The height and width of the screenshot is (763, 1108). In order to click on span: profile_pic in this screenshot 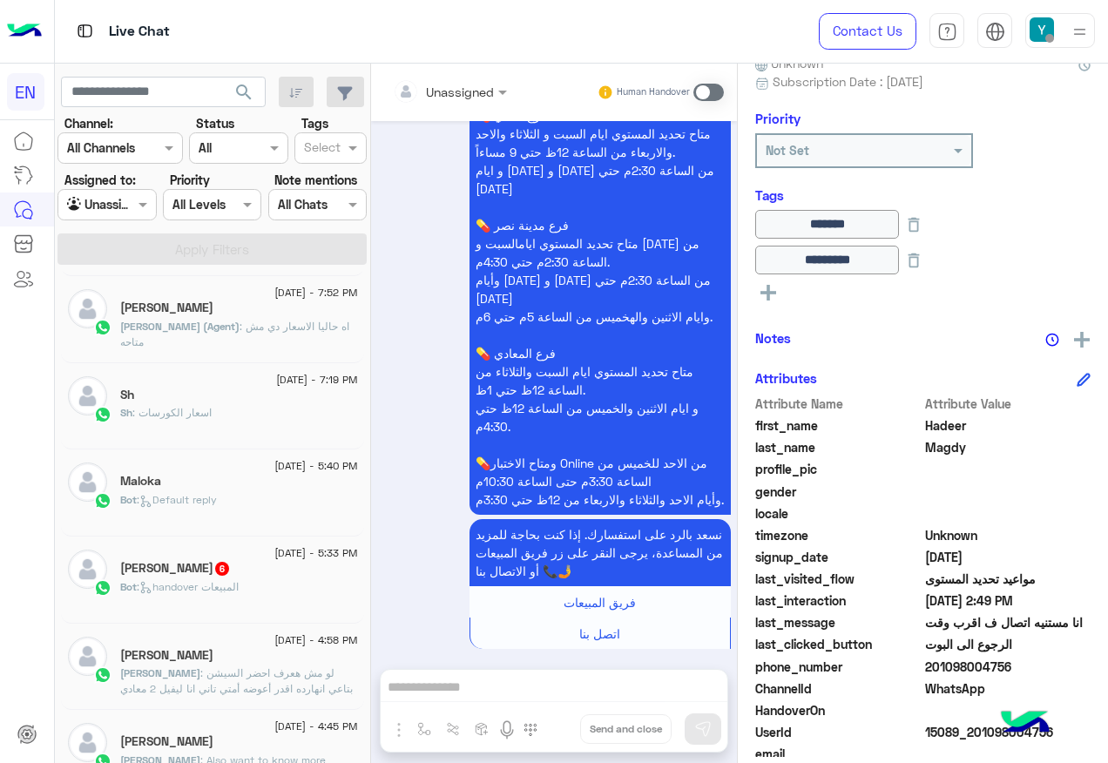, I will do `click(838, 469)`.